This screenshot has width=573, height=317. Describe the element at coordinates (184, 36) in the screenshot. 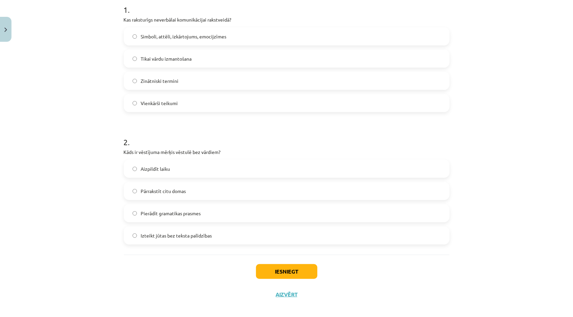

I see `span: Simboli, attēli, izkārtojums, emocijzīmes` at that location.